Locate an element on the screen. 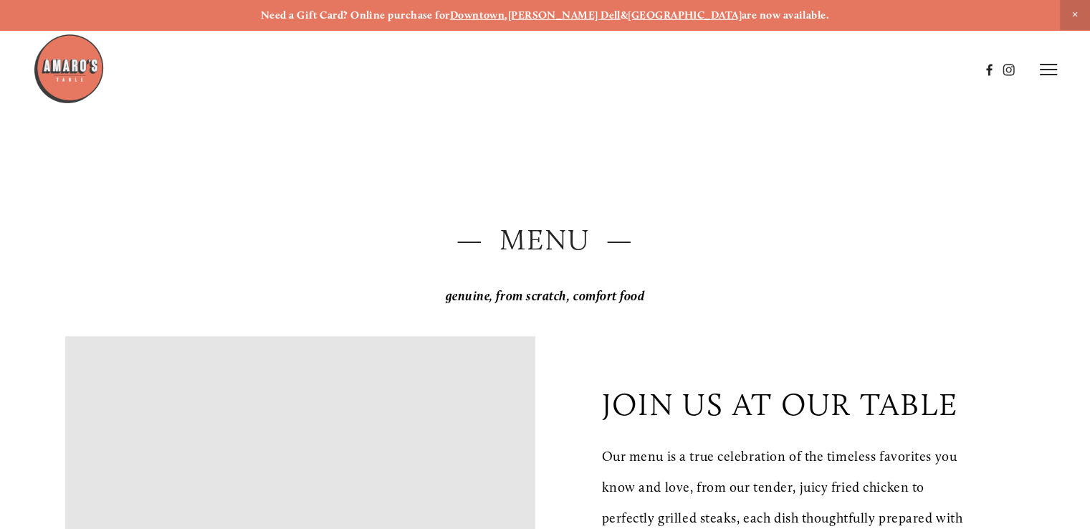 Image resolution: width=1090 pixels, height=529 pixels. strong: Need a Gift Card? Online purchase for is located at coordinates (356, 15).